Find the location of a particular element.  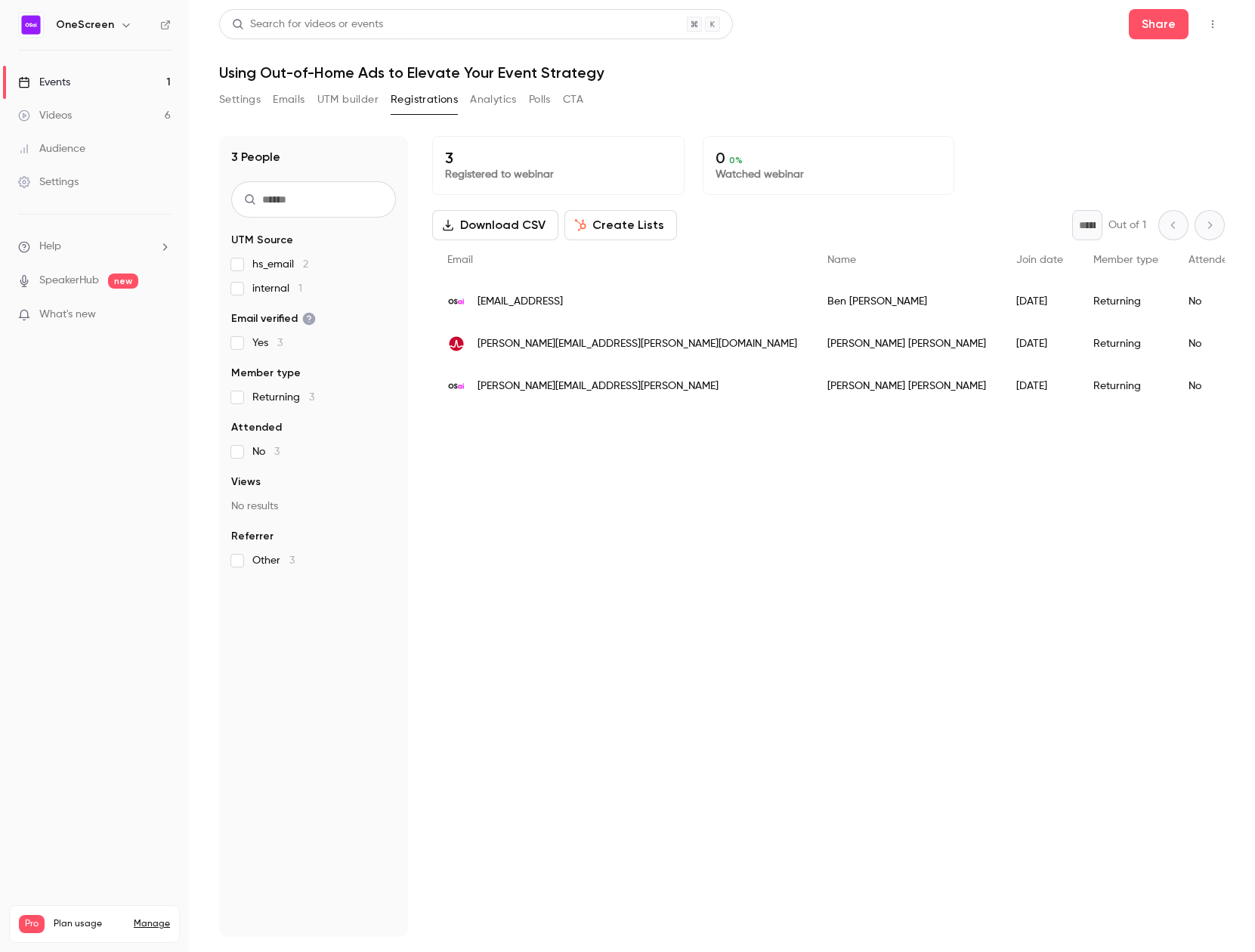

span: Referrer is located at coordinates (253, 537).